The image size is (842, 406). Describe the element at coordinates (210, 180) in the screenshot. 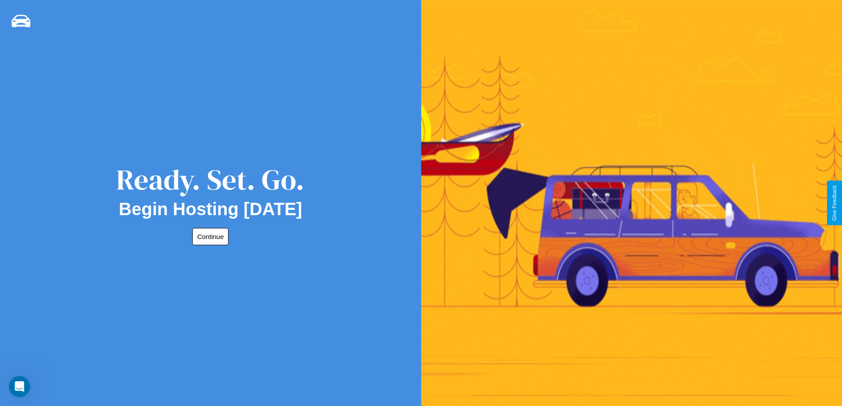

I see `div: Ready. Set. Go.` at that location.